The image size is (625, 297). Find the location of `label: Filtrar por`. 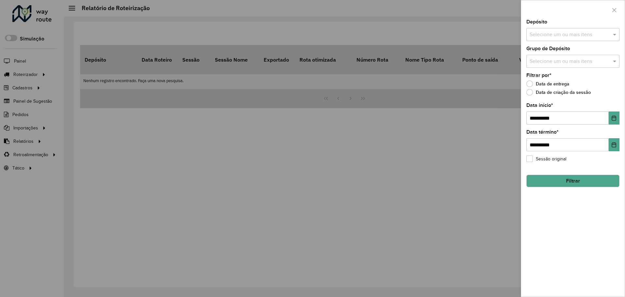

label: Filtrar por is located at coordinates (539, 75).